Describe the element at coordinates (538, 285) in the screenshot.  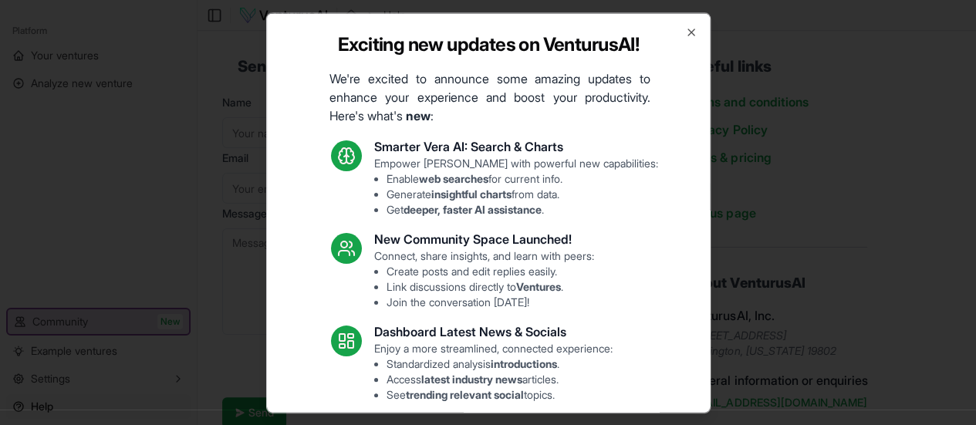
I see `strong: Ventures` at that location.